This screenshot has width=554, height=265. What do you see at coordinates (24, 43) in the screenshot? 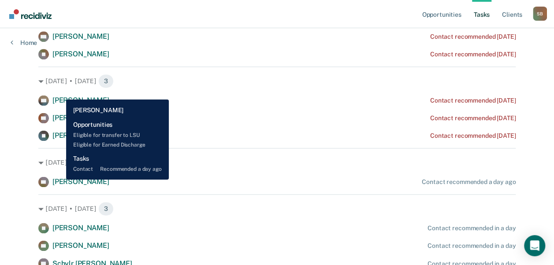
I see `a: Home` at bounding box center [24, 43].